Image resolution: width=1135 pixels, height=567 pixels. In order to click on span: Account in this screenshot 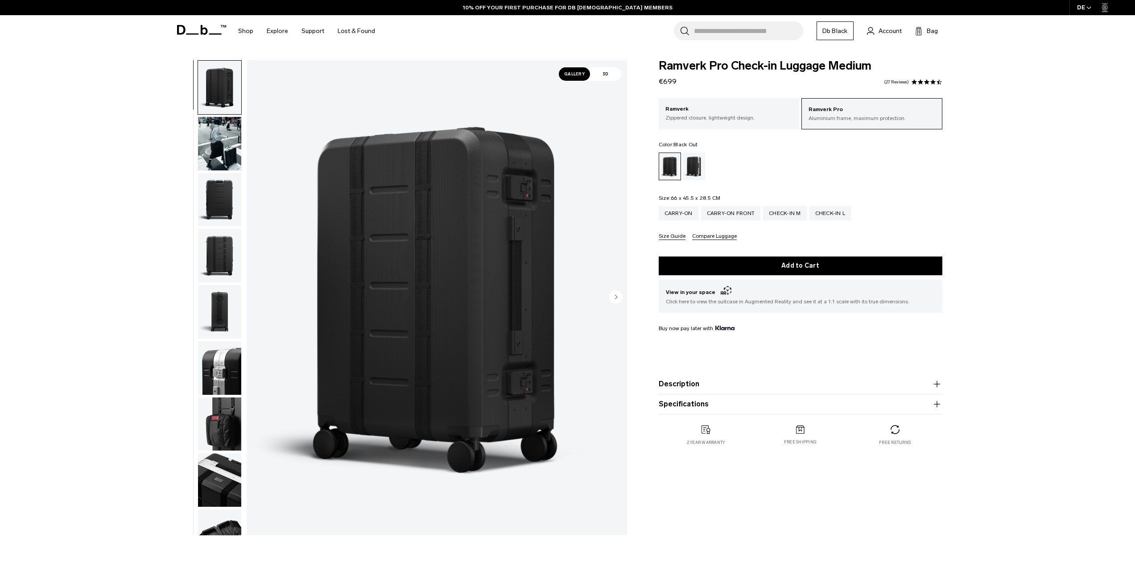, I will do `click(890, 31)`.